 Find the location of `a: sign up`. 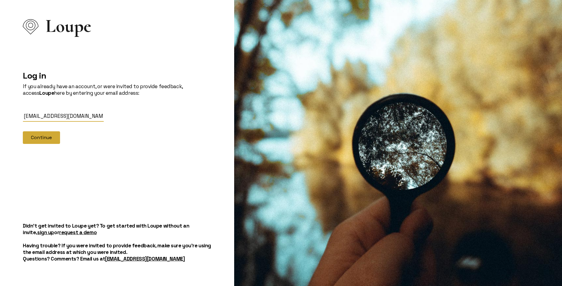

a: sign up is located at coordinates (46, 233).